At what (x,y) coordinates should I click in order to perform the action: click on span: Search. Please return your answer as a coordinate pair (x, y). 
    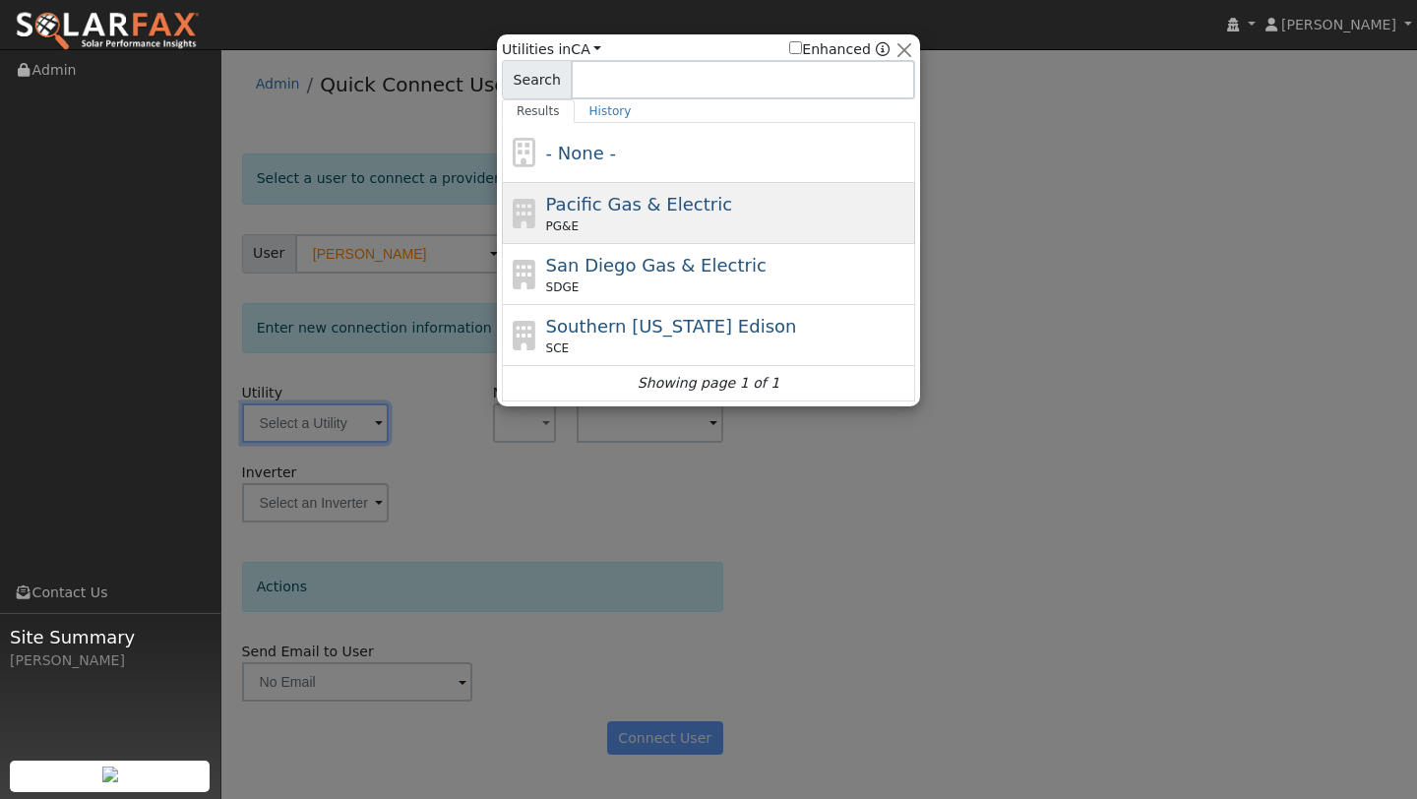
    Looking at the image, I should click on (536, 80).